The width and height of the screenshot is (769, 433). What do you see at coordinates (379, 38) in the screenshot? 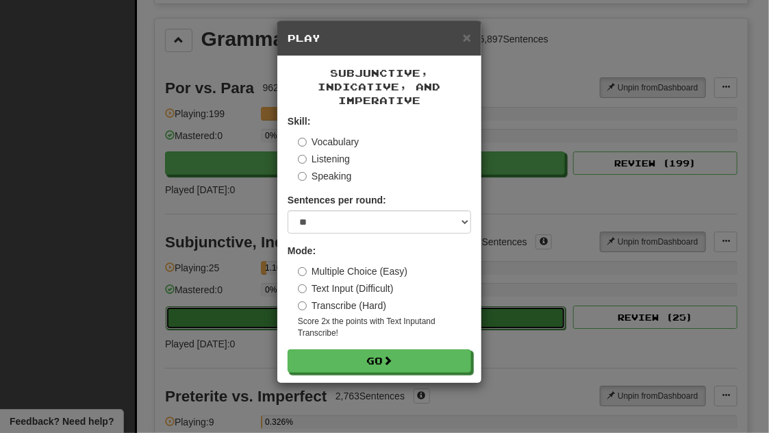
I see `h5: Play` at bounding box center [379, 38].